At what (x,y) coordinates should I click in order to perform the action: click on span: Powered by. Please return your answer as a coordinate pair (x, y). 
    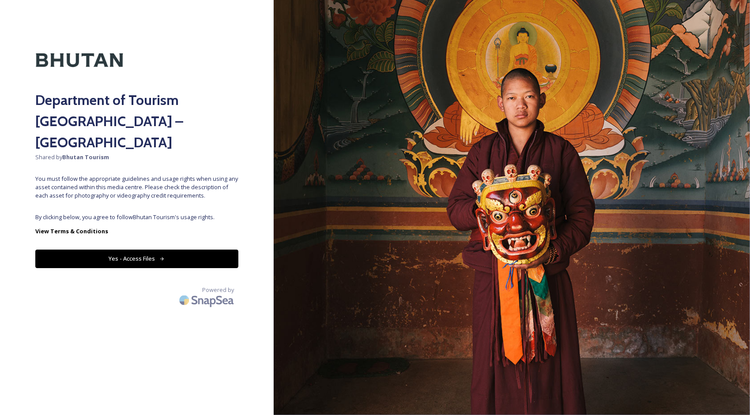
    Looking at the image, I should click on (218, 290).